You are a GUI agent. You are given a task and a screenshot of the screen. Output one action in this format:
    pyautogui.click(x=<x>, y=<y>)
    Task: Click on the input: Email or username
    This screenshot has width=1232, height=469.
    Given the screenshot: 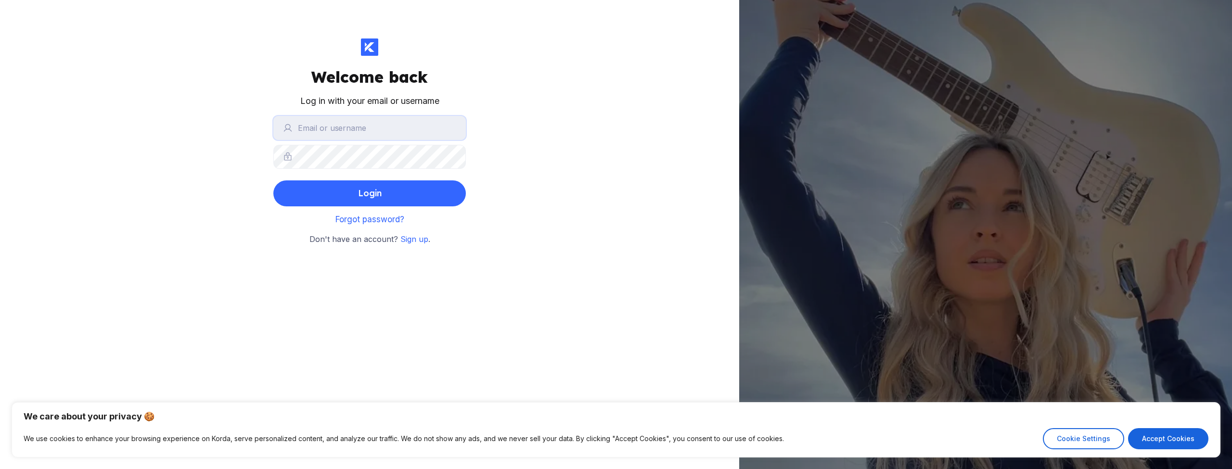 What is the action you would take?
    pyautogui.click(x=369, y=128)
    